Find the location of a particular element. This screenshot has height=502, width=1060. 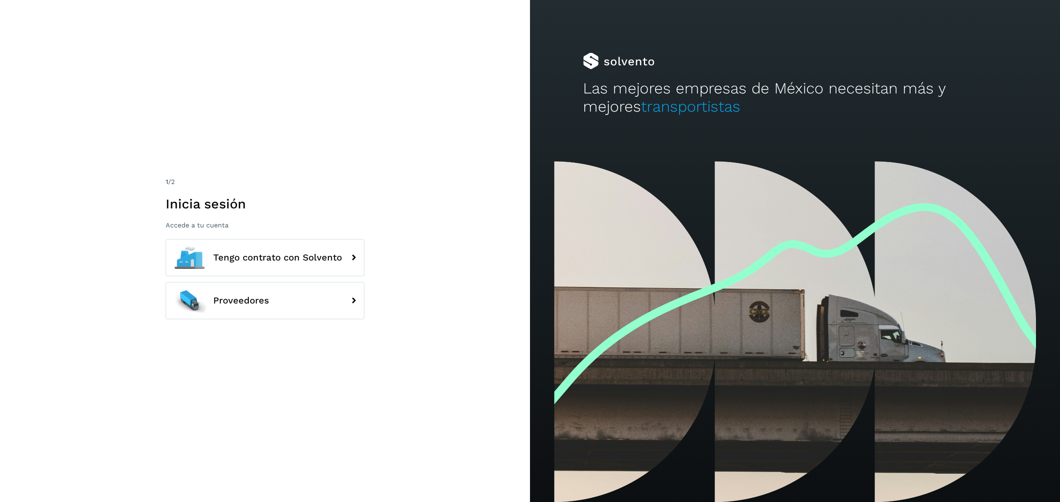

p: Accede a tu cuenta is located at coordinates (265, 225).